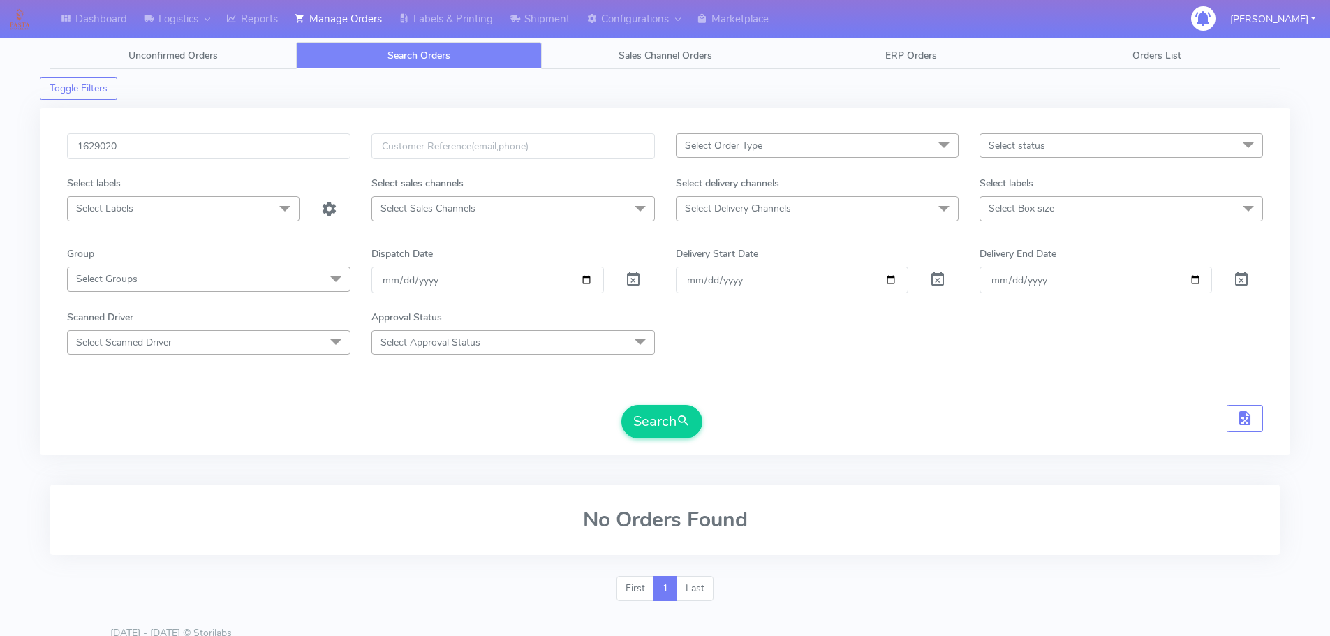  I want to click on label: Approval Status, so click(406, 317).